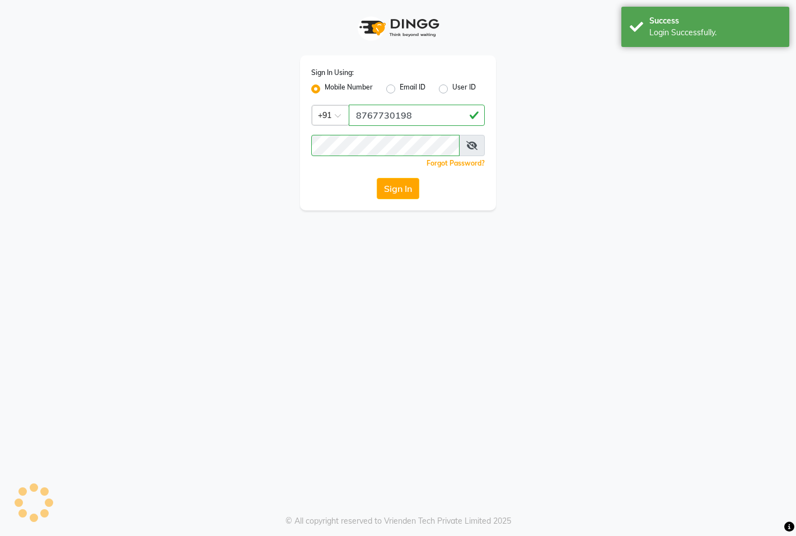 This screenshot has height=536, width=796. Describe the element at coordinates (715, 32) in the screenshot. I see `div: Login Successfully.` at that location.